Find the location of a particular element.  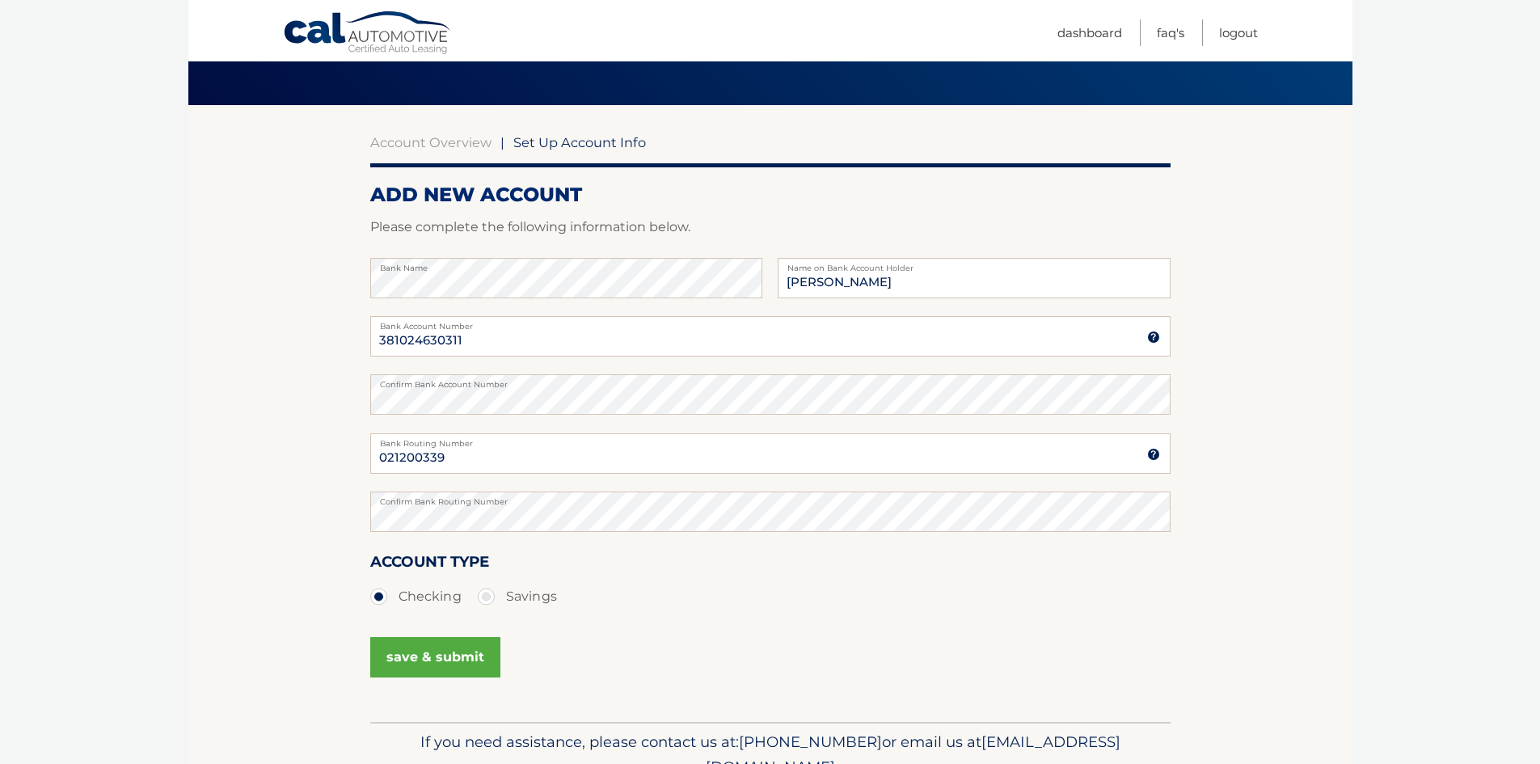

h2: ADD NEW ACCOUNT is located at coordinates (770, 195).